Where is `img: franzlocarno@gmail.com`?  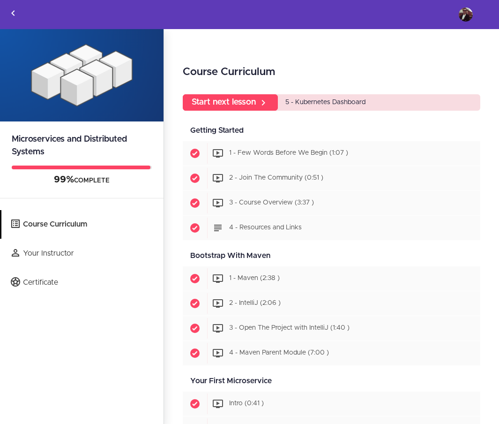
img: franzlocarno@gmail.com is located at coordinates (466, 15).